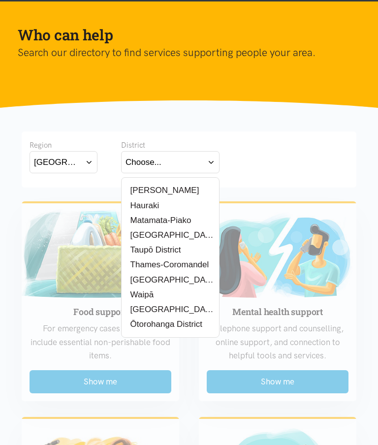  I want to click on div: District, so click(170, 145).